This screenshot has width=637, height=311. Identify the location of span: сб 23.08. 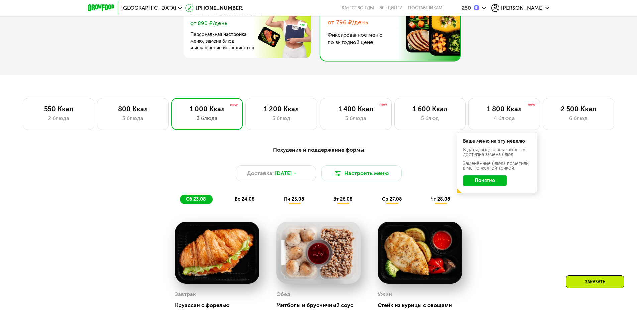
(196, 199).